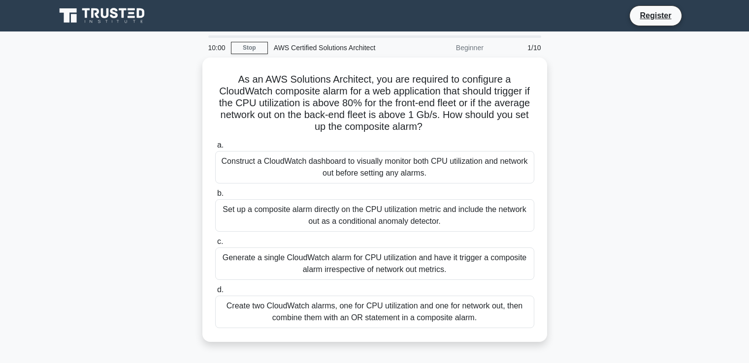 The height and width of the screenshot is (363, 749). Describe the element at coordinates (518, 48) in the screenshot. I see `div: 1/10` at that location.